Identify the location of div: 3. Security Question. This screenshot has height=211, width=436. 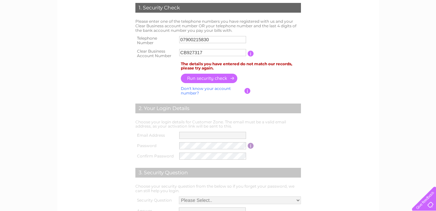
(218, 173).